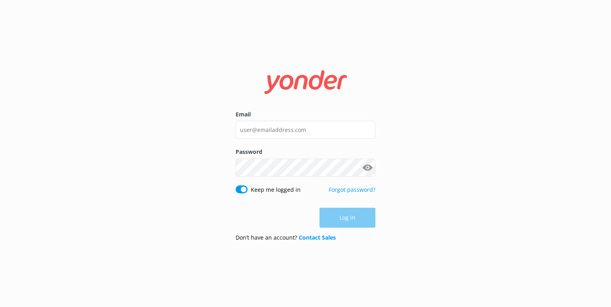  I want to click on a: Forgot password?, so click(352, 190).